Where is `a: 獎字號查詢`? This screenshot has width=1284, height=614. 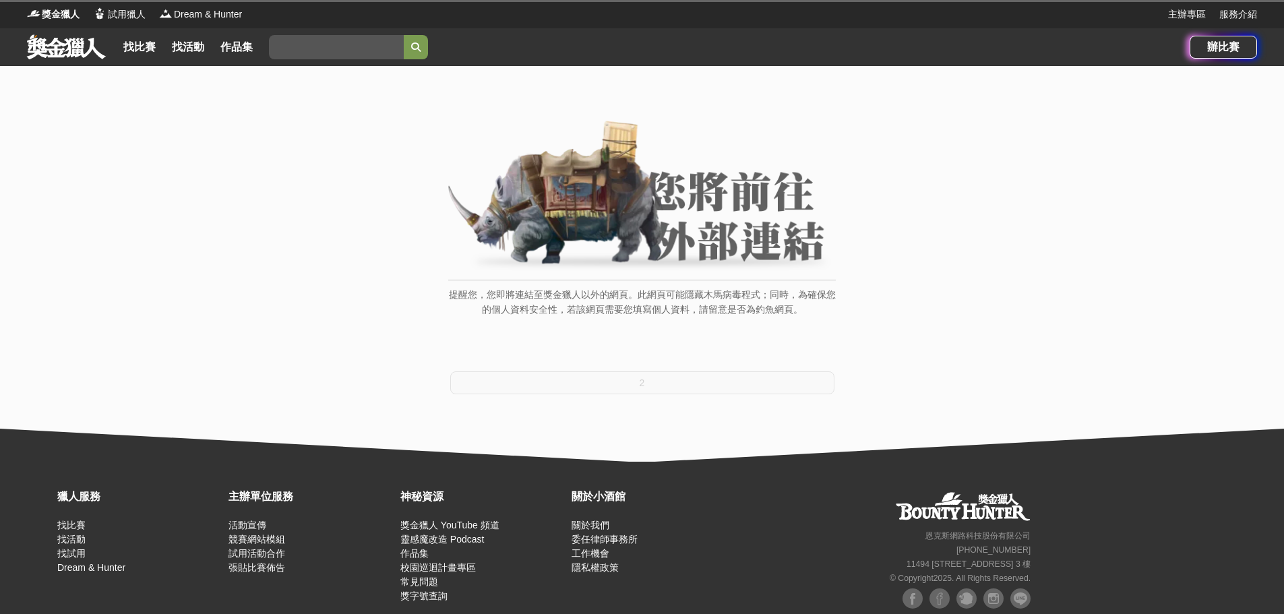 a: 獎字號查詢 is located at coordinates (424, 596).